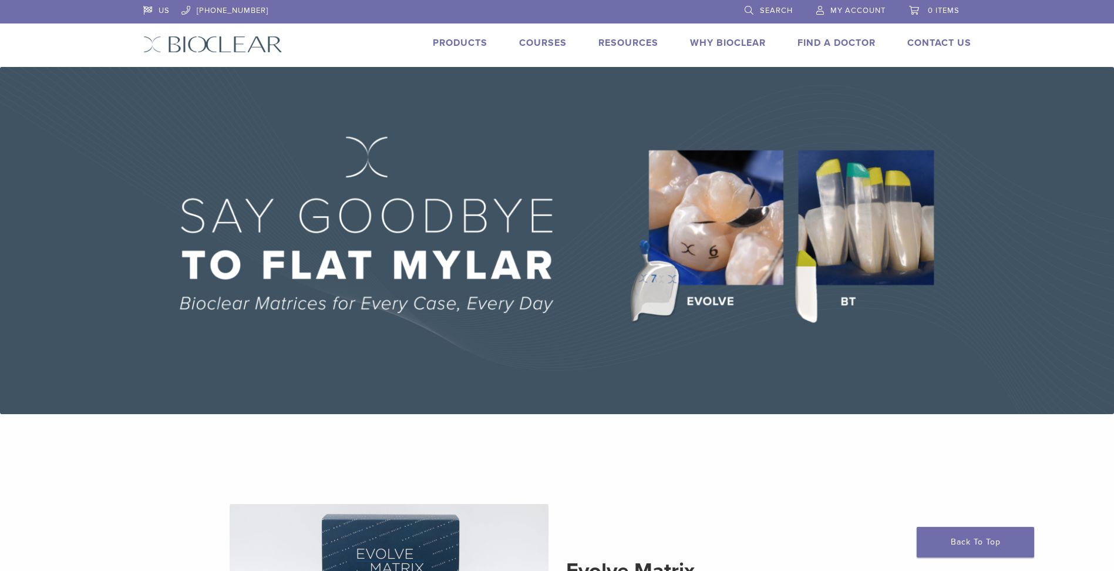  What do you see at coordinates (975, 542) in the screenshot?
I see `a: Back To Top` at bounding box center [975, 542].